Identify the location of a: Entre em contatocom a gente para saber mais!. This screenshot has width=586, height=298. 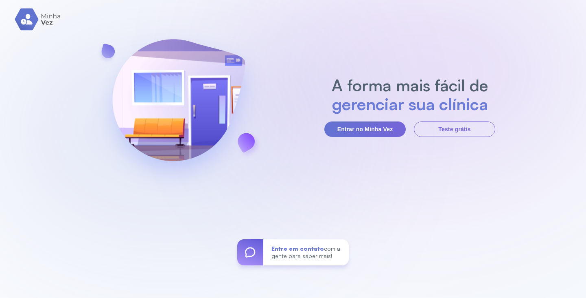
(293, 252).